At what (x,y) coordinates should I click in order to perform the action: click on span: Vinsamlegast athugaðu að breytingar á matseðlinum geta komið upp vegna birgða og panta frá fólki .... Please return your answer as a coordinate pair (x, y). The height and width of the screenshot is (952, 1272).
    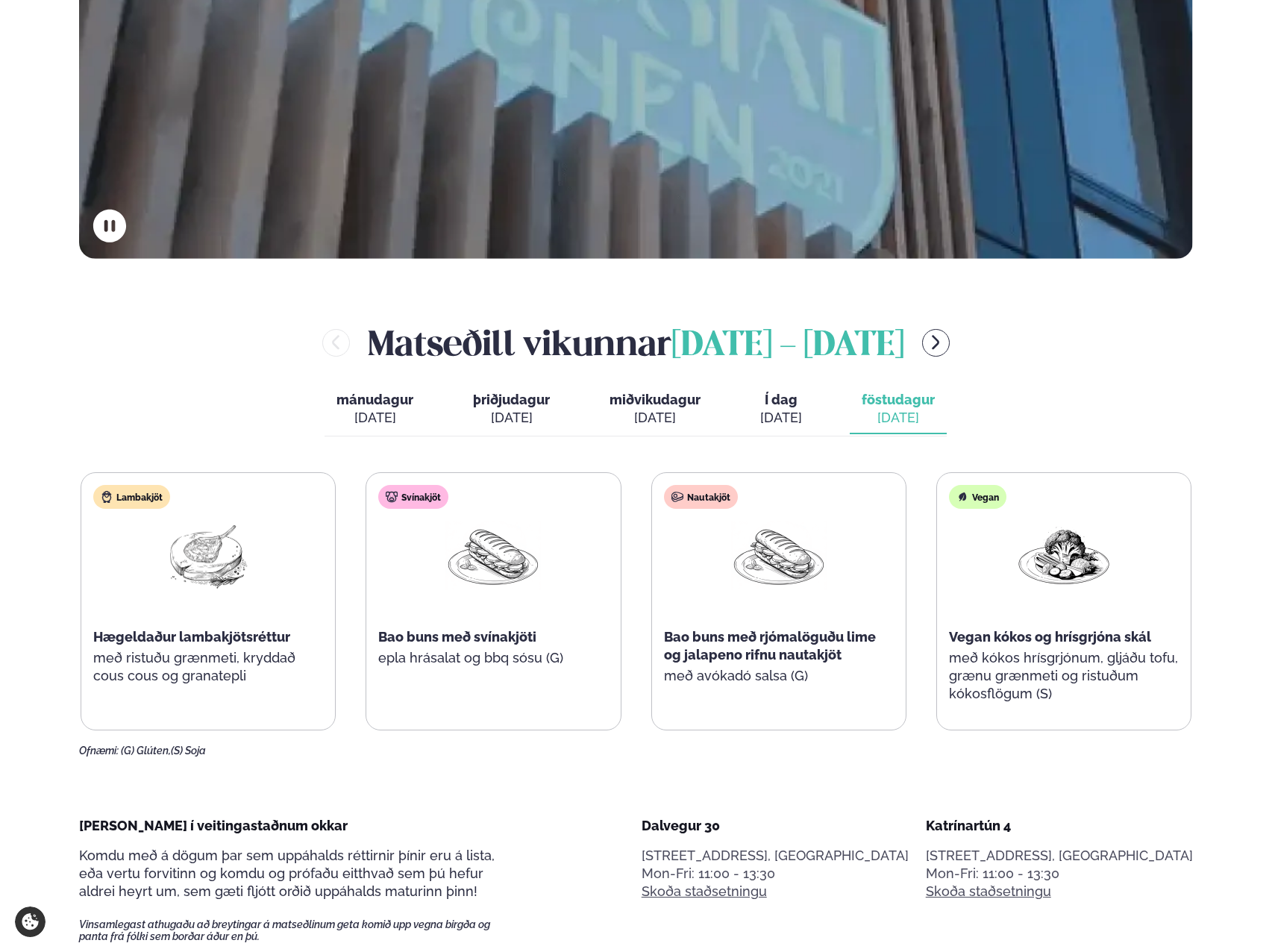
    Looking at the image, I should click on (297, 930).